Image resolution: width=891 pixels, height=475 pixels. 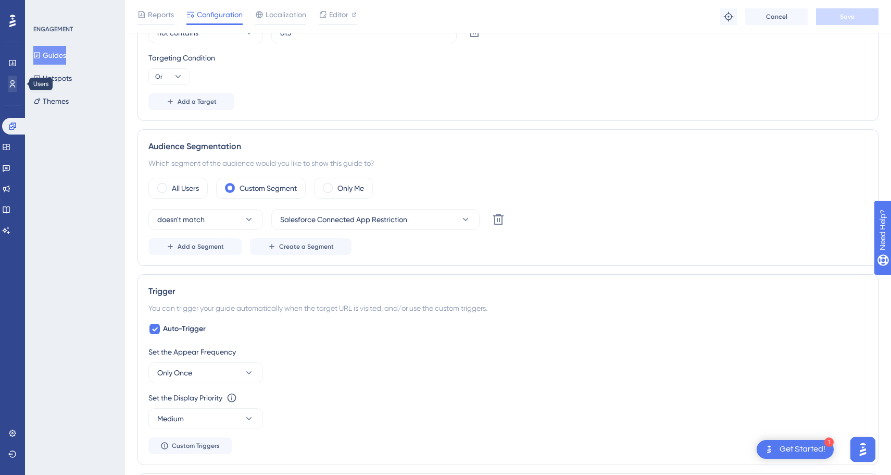 I want to click on button: Open AI Assistant Launcher, so click(x=16, y=16).